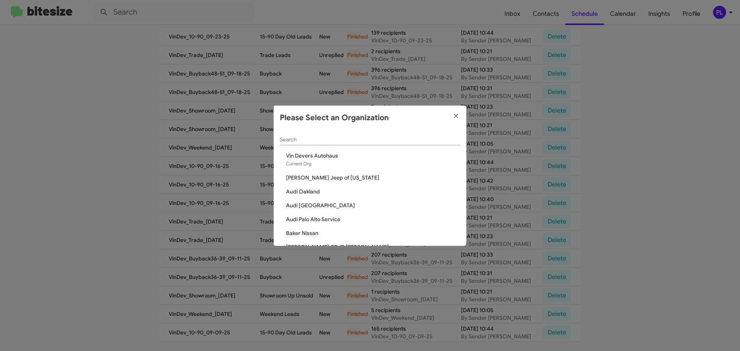 The height and width of the screenshot is (351, 740). I want to click on span: Audi Palo Alto Service, so click(373, 219).